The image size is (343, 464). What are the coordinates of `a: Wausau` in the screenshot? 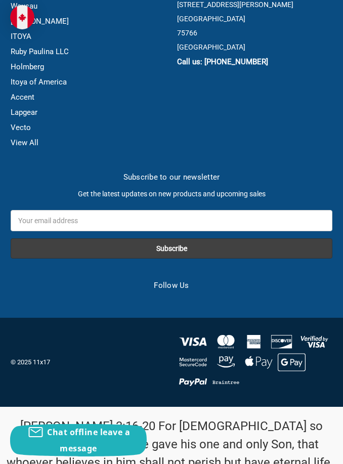 It's located at (24, 6).